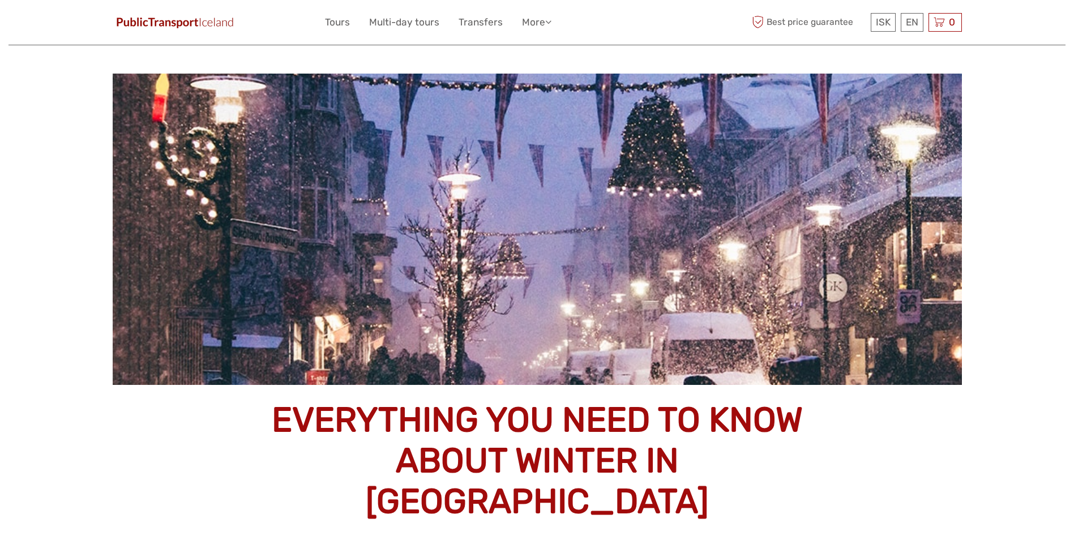 The image size is (1074, 540). I want to click on a: More, so click(536, 22).